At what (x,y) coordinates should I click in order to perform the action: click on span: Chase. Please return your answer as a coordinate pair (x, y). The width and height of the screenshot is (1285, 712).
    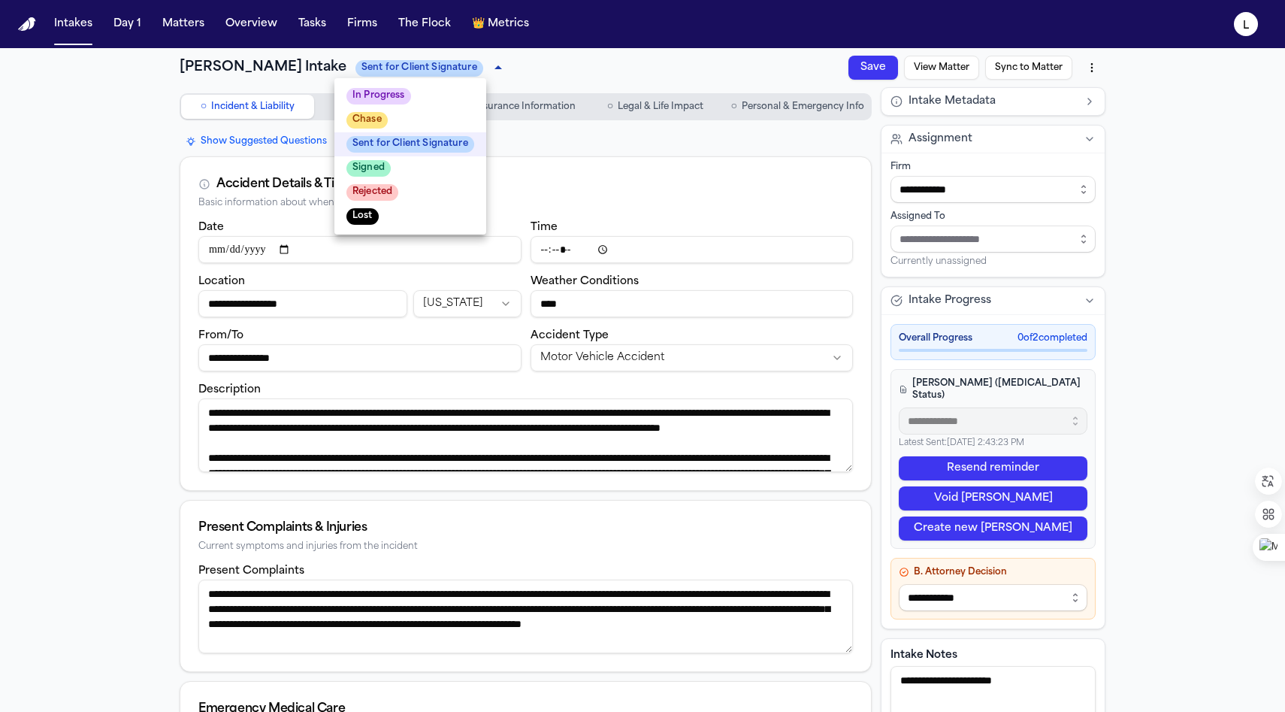
    Looking at the image, I should click on (367, 120).